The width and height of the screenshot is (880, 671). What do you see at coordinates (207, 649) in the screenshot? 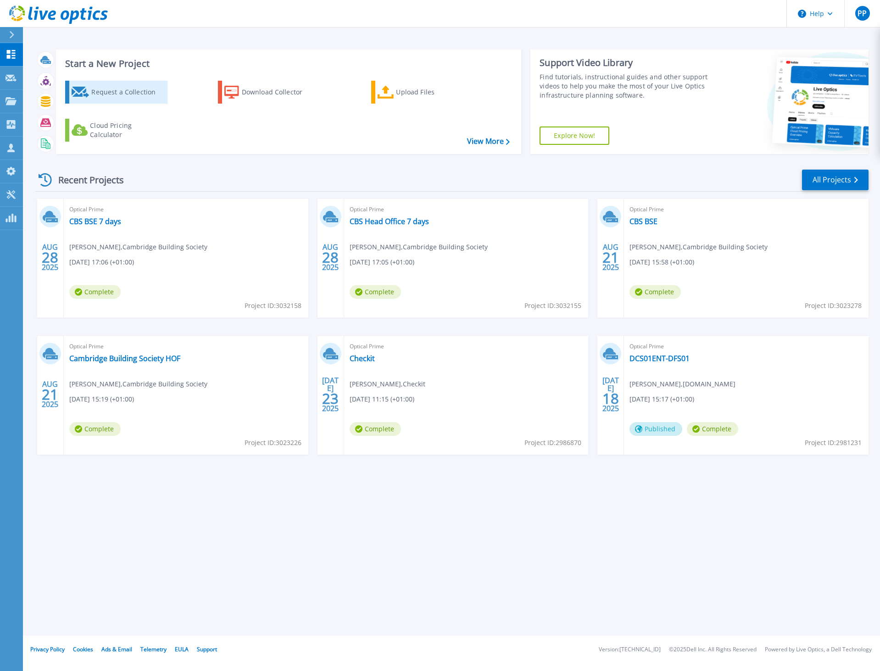
I see `a: Support` at bounding box center [207, 649].